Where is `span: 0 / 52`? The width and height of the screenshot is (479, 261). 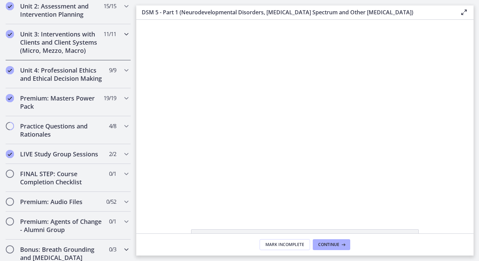 span: 0 / 52 is located at coordinates (111, 202).